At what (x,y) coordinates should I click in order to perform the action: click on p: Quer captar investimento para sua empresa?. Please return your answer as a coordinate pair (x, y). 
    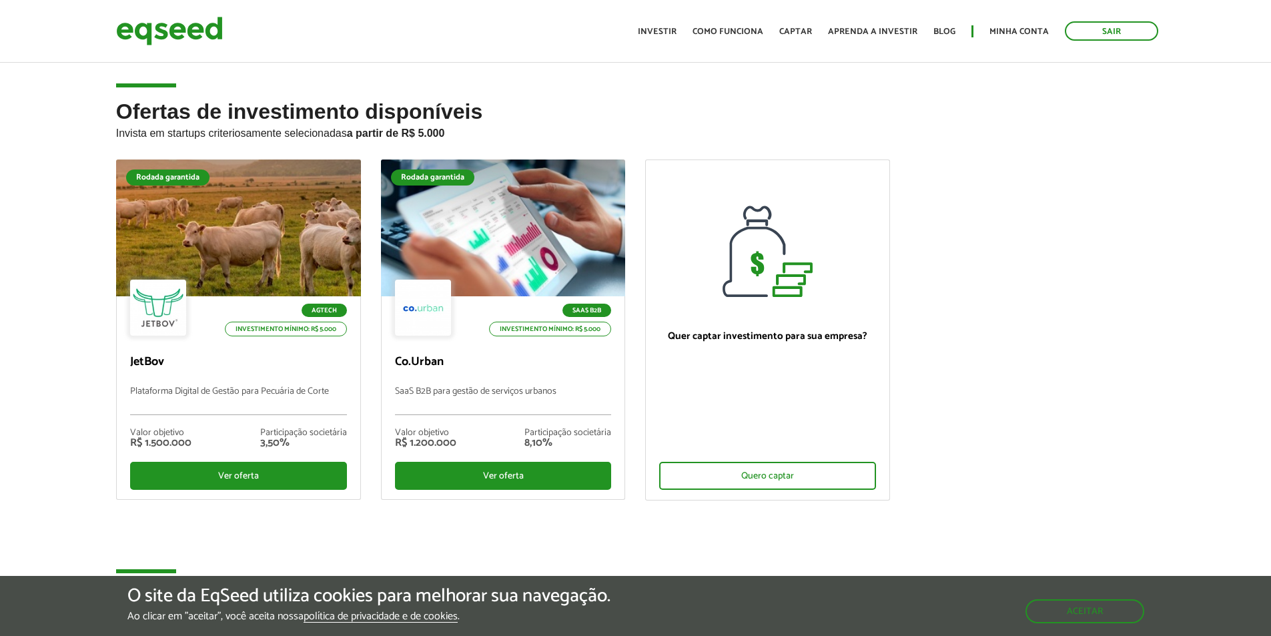
    Looking at the image, I should click on (768, 336).